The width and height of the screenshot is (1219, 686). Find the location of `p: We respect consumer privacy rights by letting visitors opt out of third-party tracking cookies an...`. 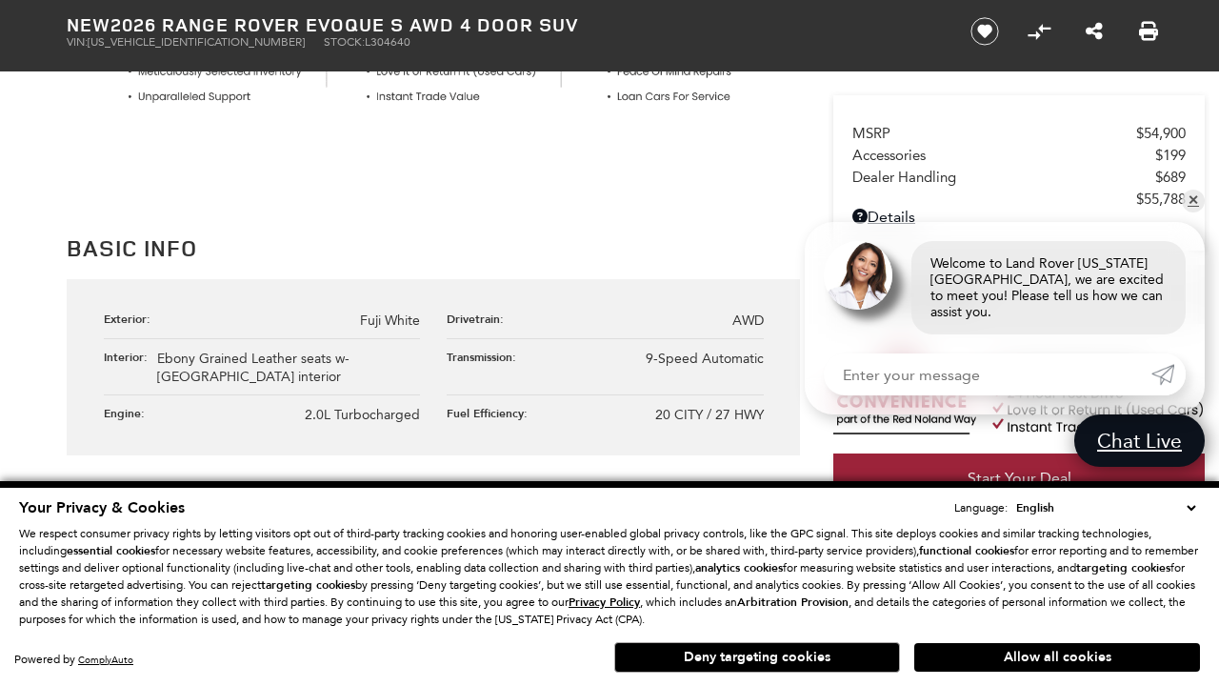

p: We respect consumer privacy rights by letting visitors opt out of third-party tracking cookies an... is located at coordinates (609, 576).